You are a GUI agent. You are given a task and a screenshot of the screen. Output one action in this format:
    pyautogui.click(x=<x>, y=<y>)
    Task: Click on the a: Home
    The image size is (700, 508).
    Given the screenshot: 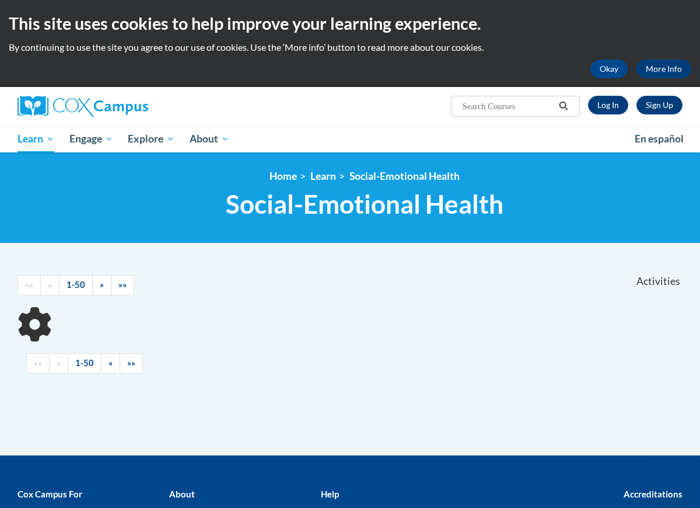 What is the action you would take?
    pyautogui.click(x=283, y=176)
    